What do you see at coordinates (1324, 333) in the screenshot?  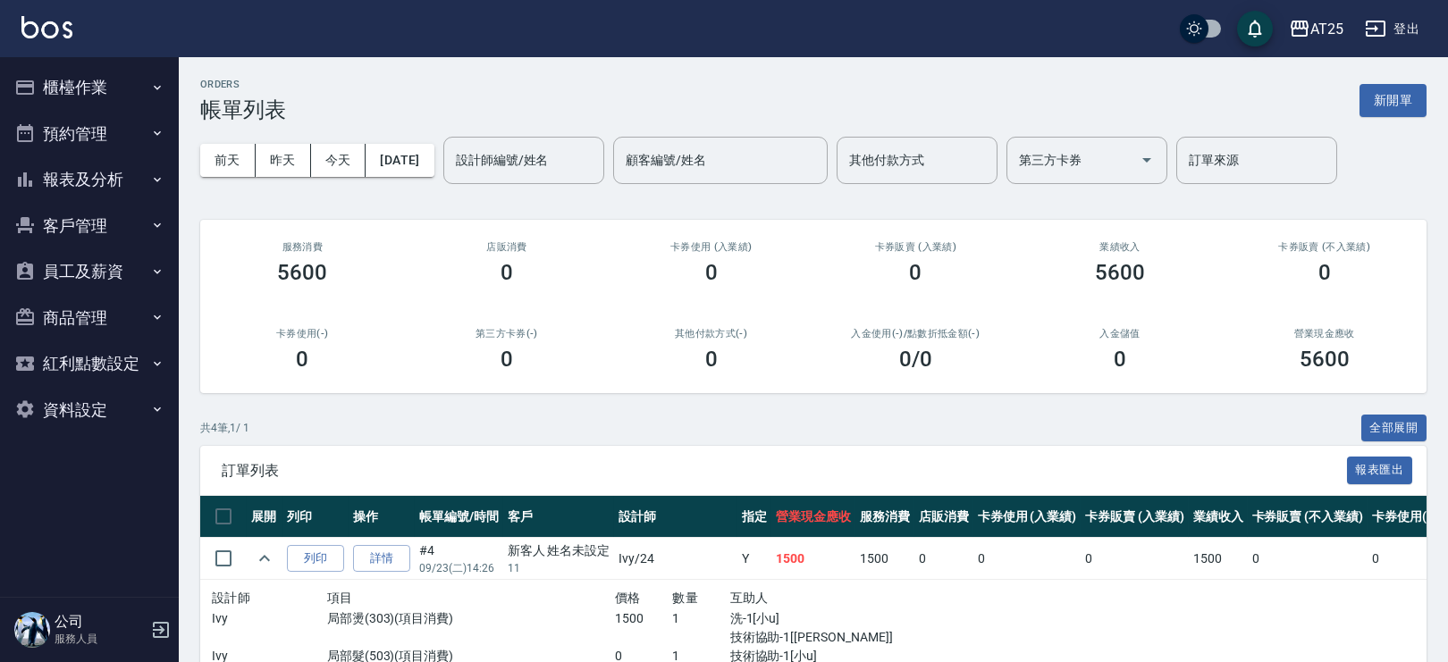 I see `h2: 營業現金應收` at bounding box center [1324, 333].